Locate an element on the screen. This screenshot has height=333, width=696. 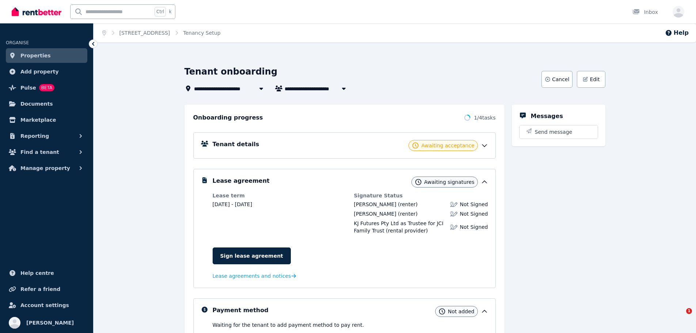
span: Tenancy Setup is located at coordinates (202, 33).